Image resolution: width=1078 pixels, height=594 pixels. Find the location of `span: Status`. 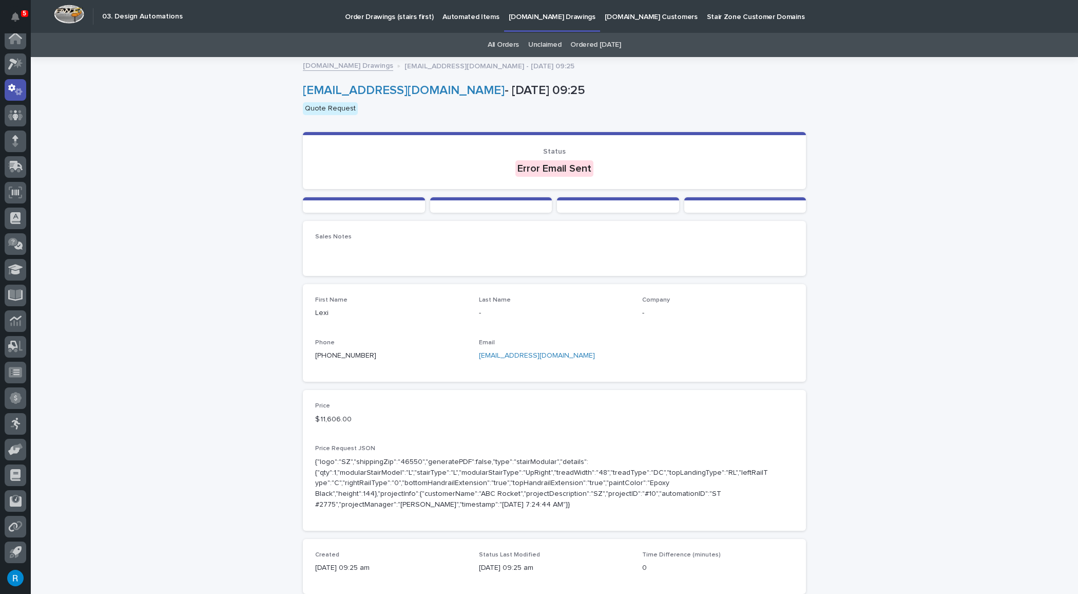

span: Status is located at coordinates (555, 151).